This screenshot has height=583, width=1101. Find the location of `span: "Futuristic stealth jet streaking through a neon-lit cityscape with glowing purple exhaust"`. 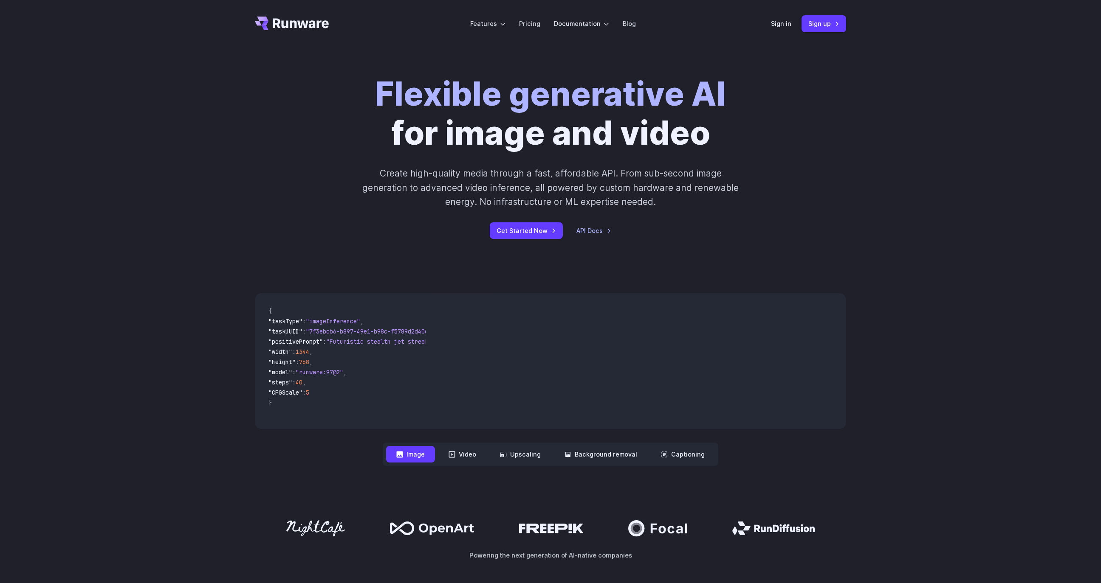

span: "Futuristic stealth jet streaking through a neon-lit cityscape with glowing purple exhaust" is located at coordinates (481, 342).